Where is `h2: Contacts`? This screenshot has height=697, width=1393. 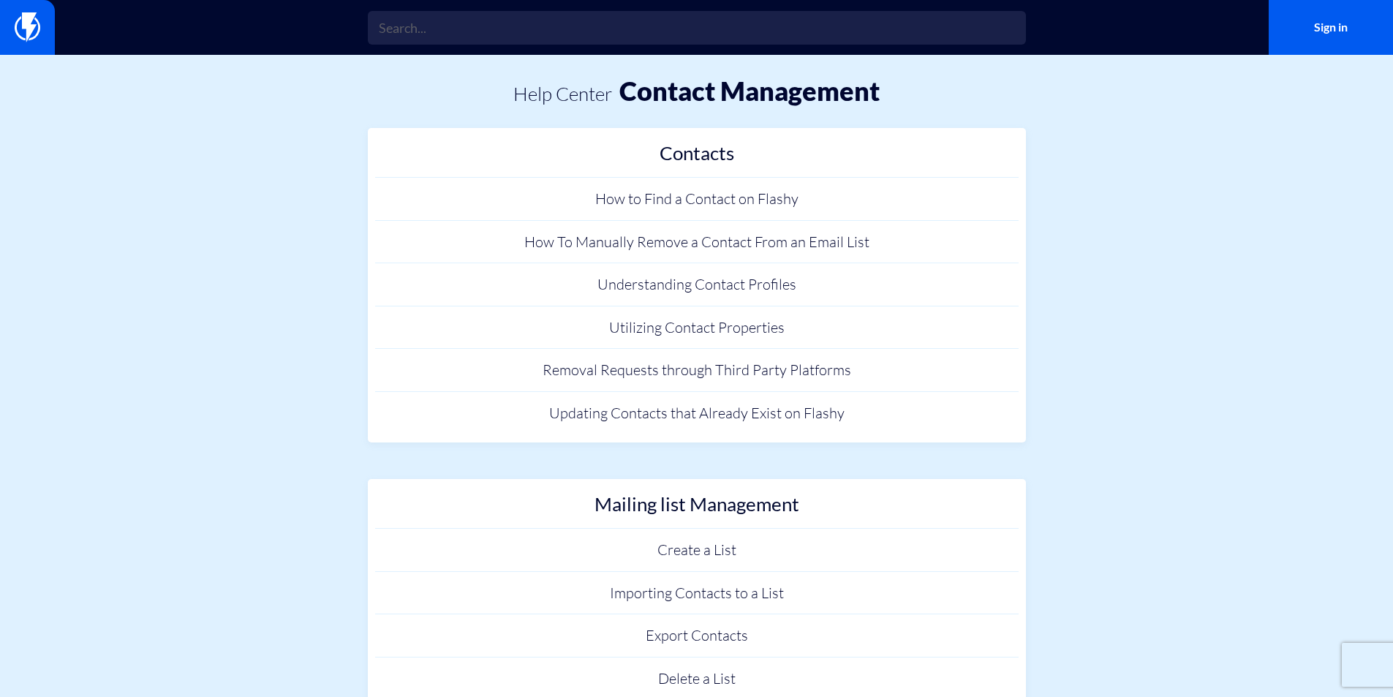 h2: Contacts is located at coordinates (697, 156).